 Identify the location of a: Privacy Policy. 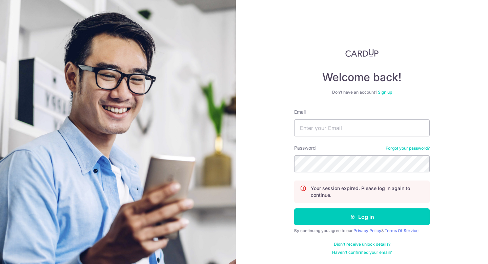
(368, 230).